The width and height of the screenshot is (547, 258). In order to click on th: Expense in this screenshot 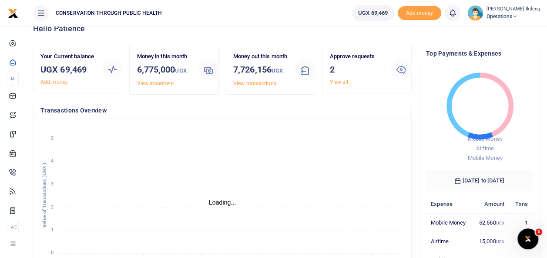, I will do `click(449, 204)`.